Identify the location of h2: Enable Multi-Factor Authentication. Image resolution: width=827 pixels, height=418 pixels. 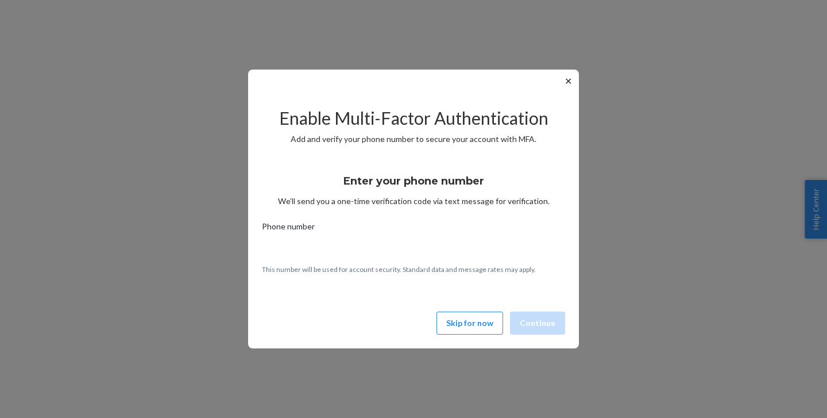
(414, 118).